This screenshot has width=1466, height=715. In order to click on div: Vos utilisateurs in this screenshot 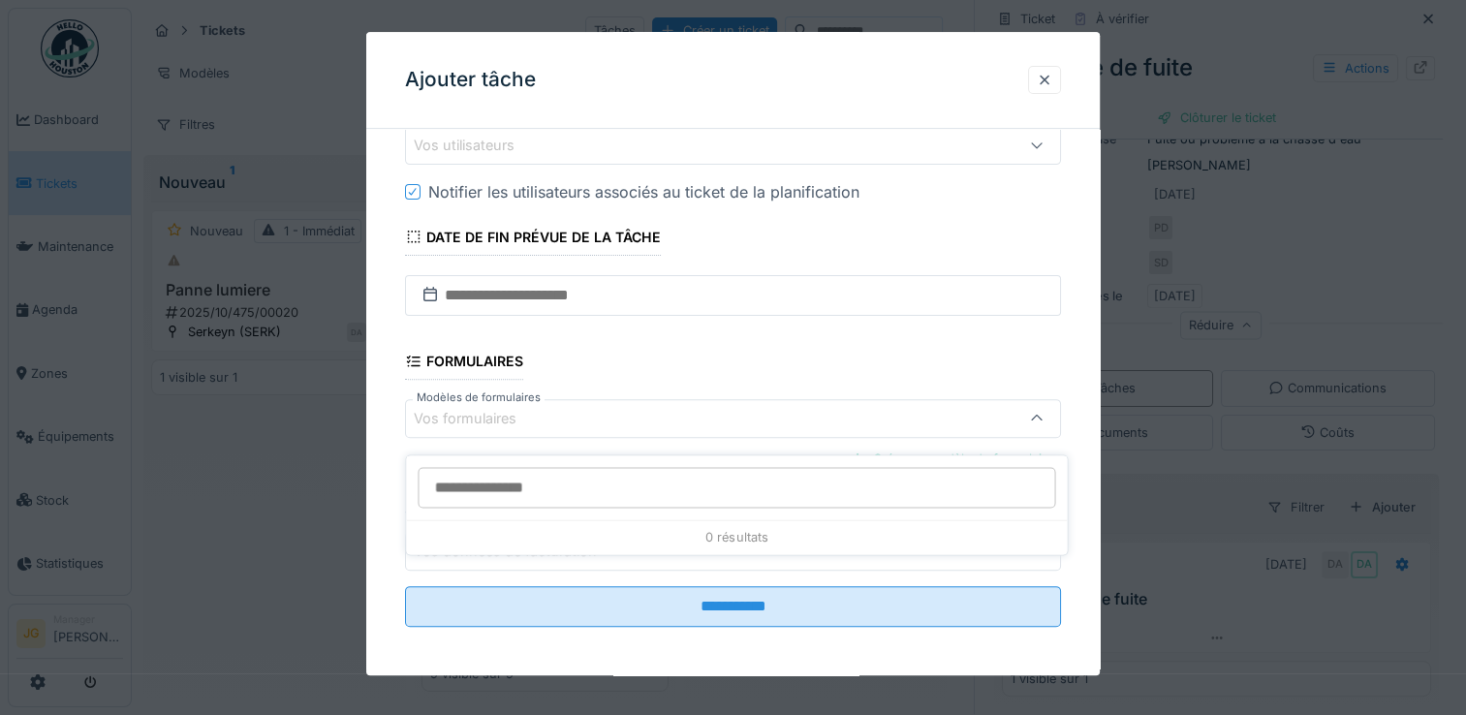, I will do `click(478, 145)`.